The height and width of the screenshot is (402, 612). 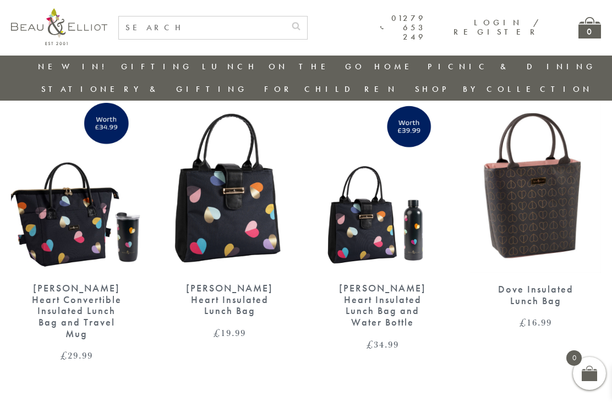 What do you see at coordinates (76, 355) in the screenshot?
I see `bdi: 29.99` at bounding box center [76, 355].